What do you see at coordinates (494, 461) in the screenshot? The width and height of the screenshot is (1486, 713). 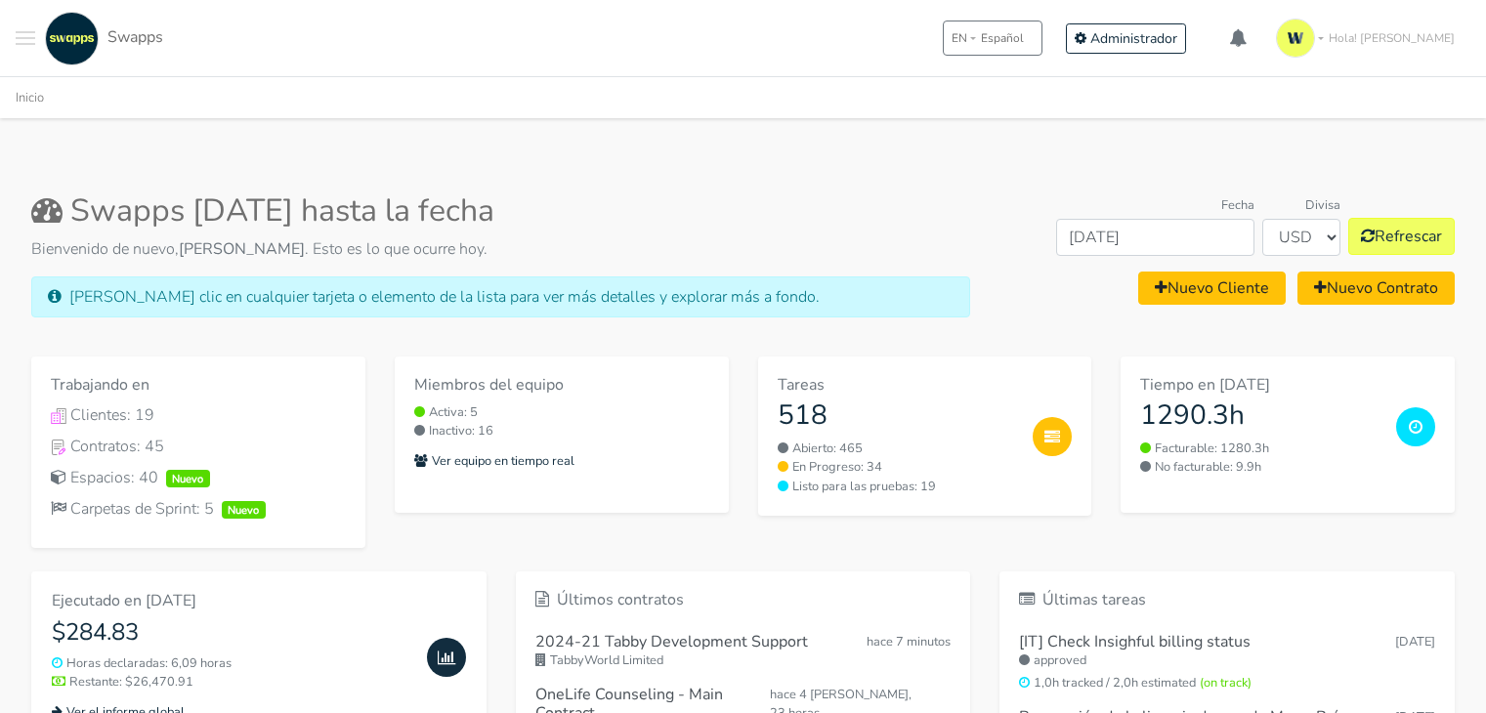 I see `small: Ver equipo en tiempo real` at bounding box center [494, 461].